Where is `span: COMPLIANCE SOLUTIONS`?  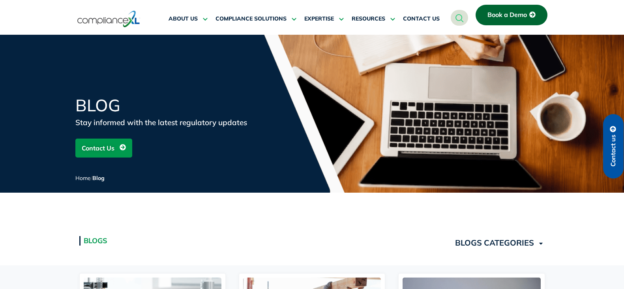
span: COMPLIANCE SOLUTIONS is located at coordinates (251, 19).